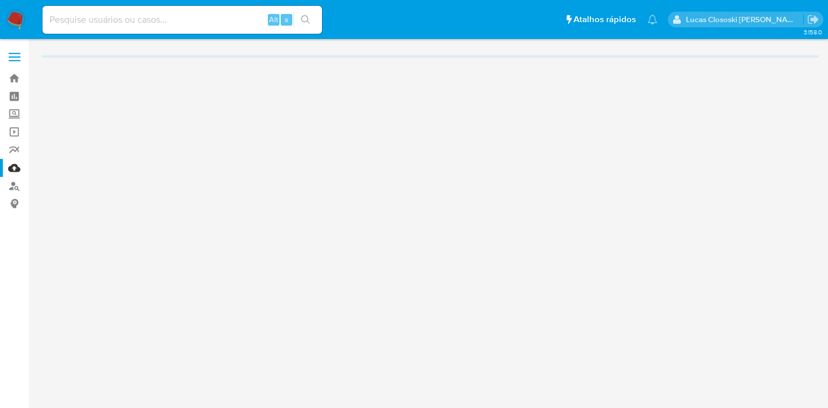 The height and width of the screenshot is (408, 828). I want to click on a: Notificações, so click(652, 19).